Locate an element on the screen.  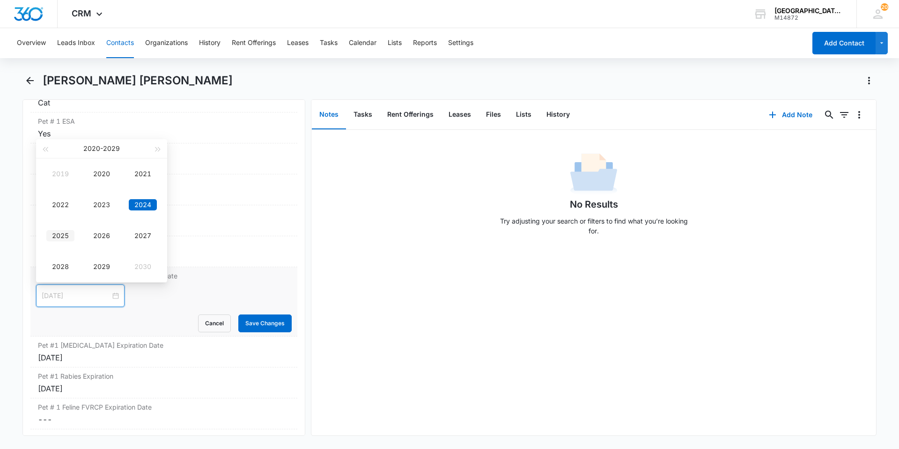
td: 2022 is located at coordinates (60, 205).